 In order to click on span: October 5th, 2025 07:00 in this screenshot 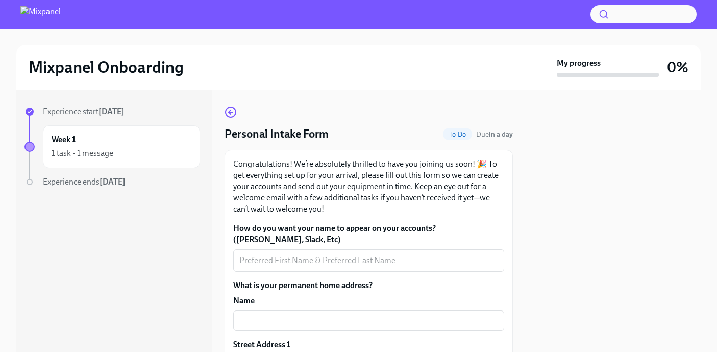, I will do `click(494, 134)`.